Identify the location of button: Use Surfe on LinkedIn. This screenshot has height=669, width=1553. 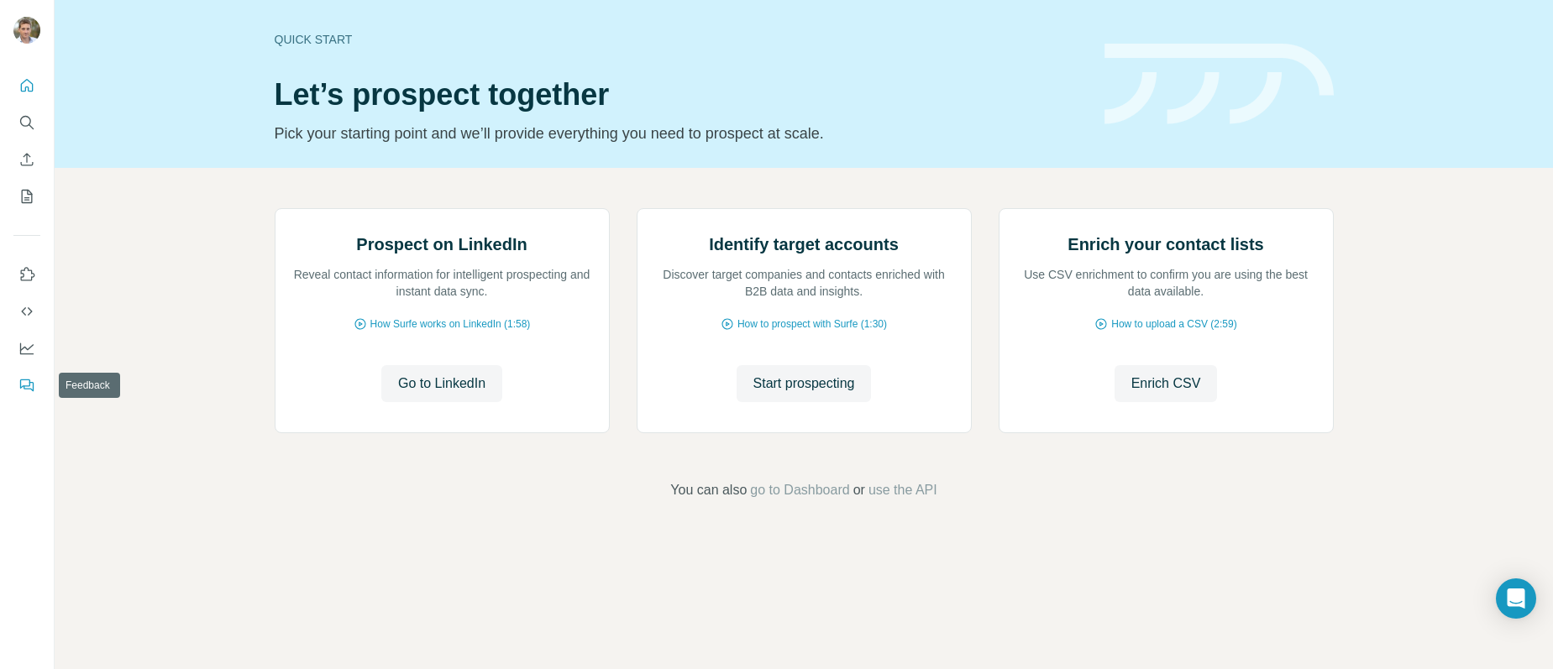
(27, 275).